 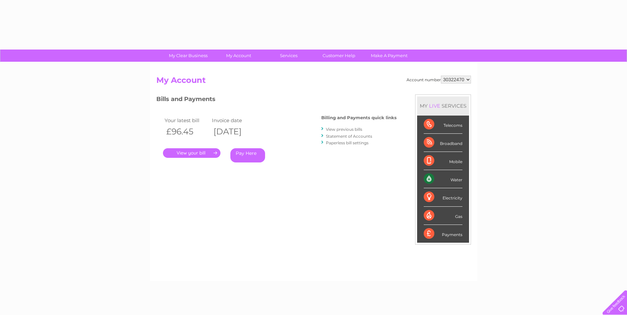 What do you see at coordinates (439, 80) in the screenshot?
I see `div: Account number` at bounding box center [439, 80].